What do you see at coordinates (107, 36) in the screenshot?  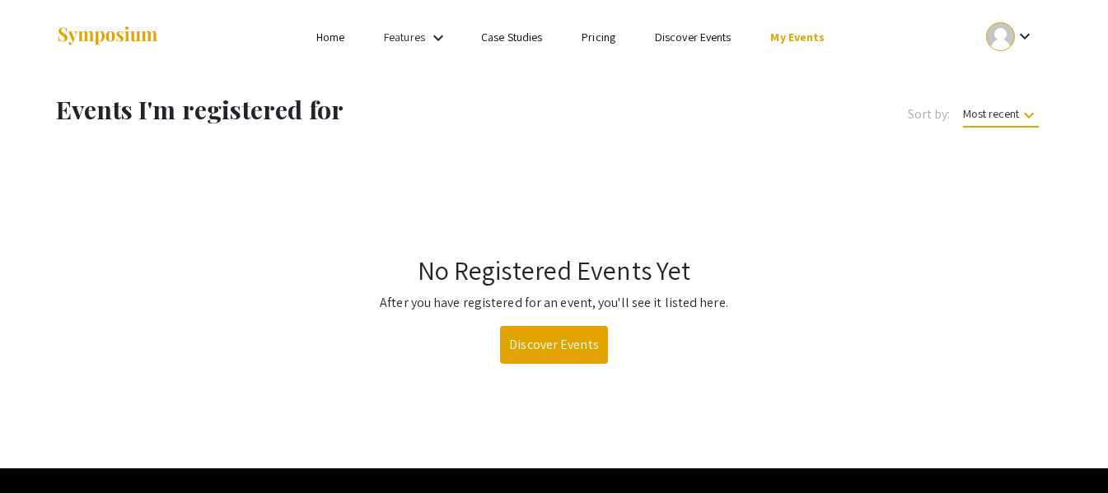 I see `img: Symposium by ForagerOne` at bounding box center [107, 36].